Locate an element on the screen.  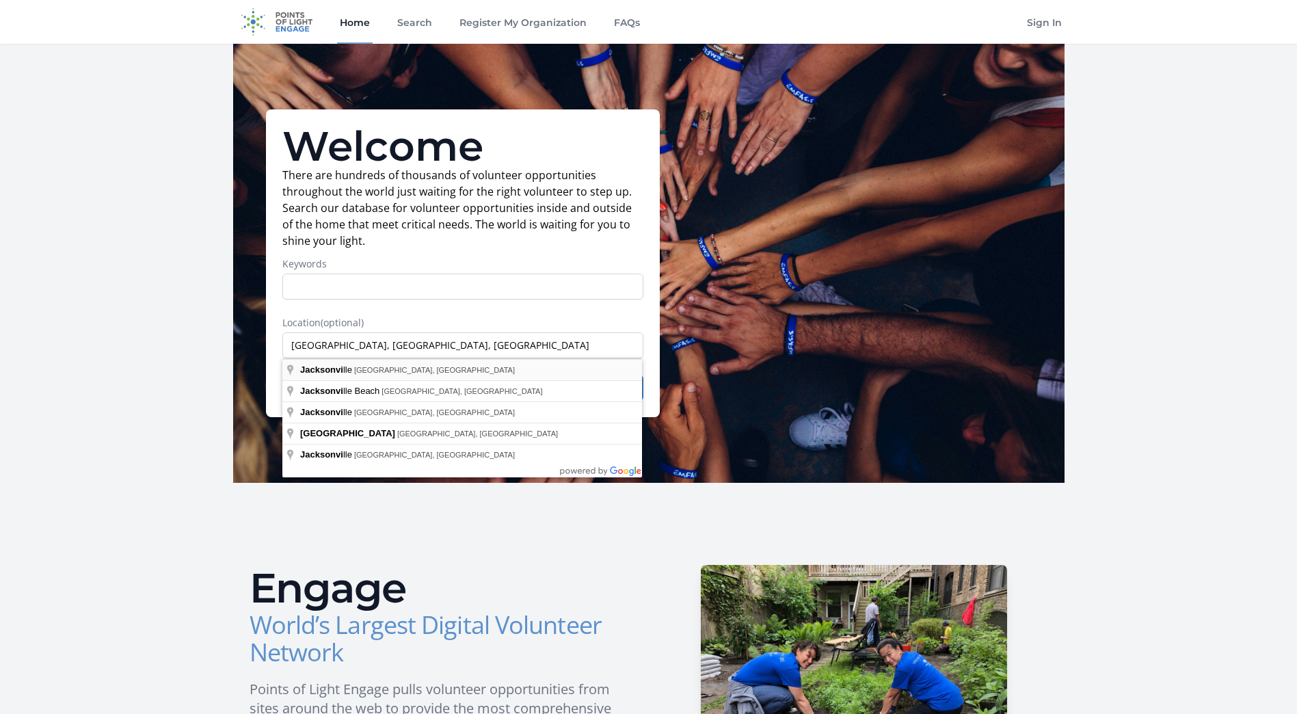
h3: World’s Largest Digital Volunteer Network is located at coordinates (444, 639).